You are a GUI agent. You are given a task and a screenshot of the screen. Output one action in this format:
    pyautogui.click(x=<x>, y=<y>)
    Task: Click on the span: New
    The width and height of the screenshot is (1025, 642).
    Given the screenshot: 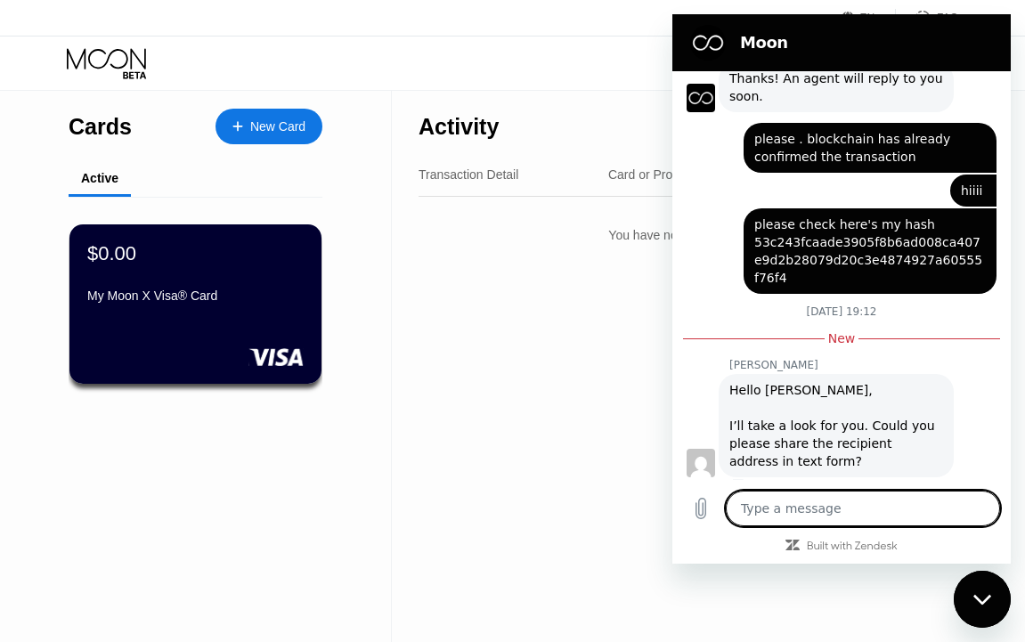 What is the action you would take?
    pyautogui.click(x=169, y=324)
    